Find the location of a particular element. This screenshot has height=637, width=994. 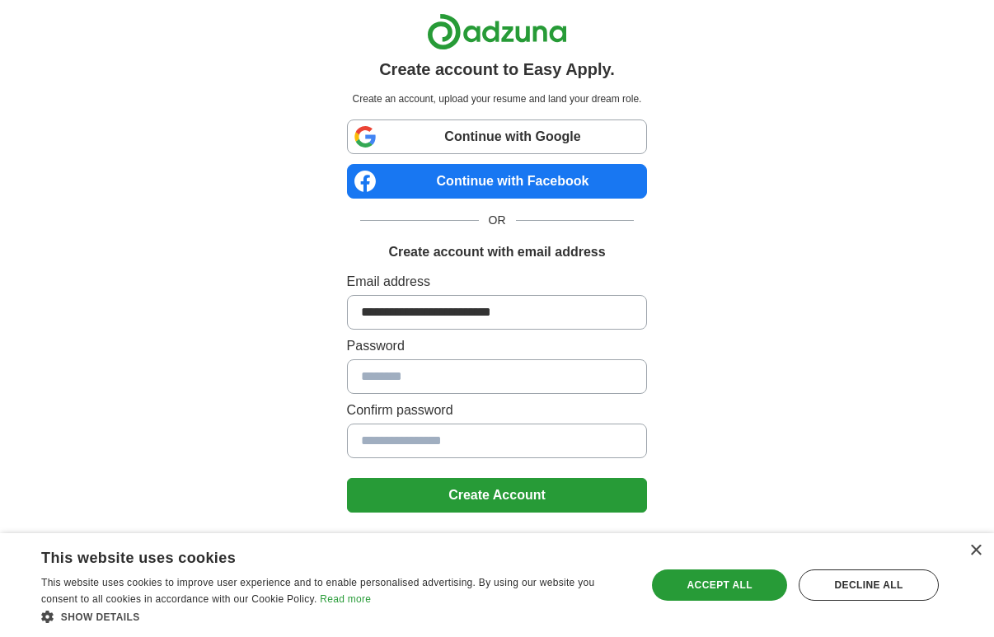

div: Close is located at coordinates (975, 550).